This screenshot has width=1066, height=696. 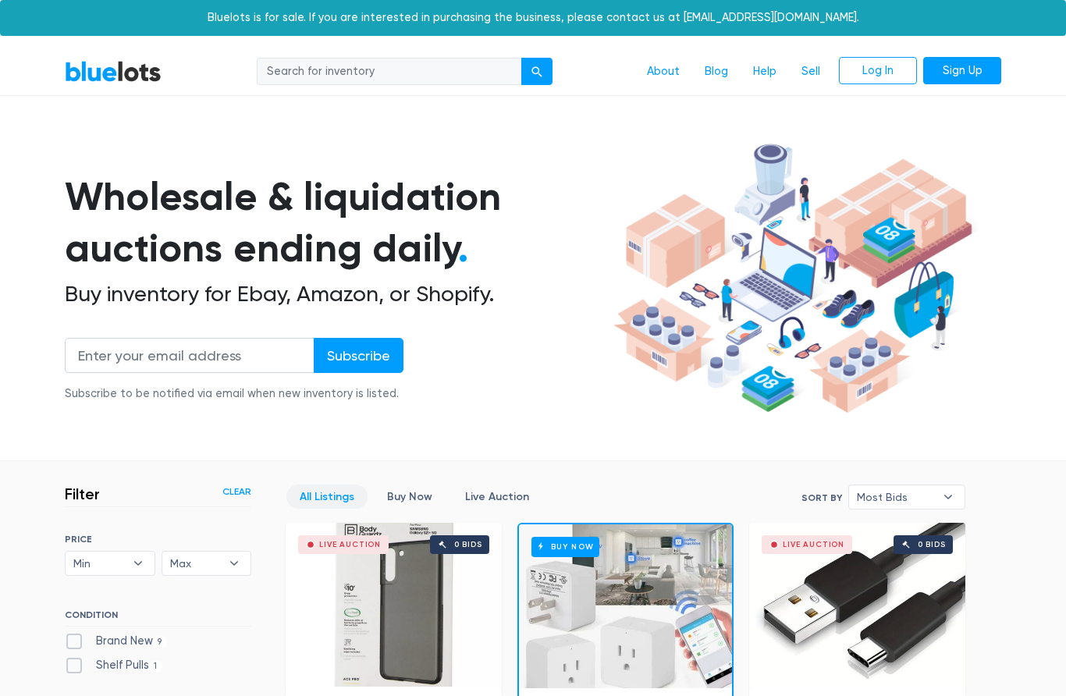 I want to click on h3: Filter, so click(x=82, y=494).